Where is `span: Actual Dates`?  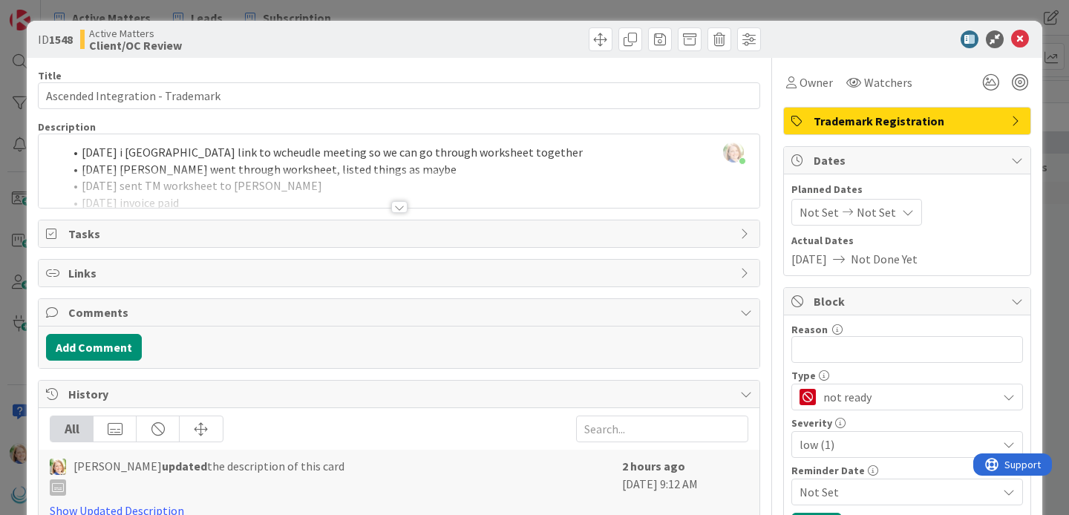
span: Actual Dates is located at coordinates (907, 240).